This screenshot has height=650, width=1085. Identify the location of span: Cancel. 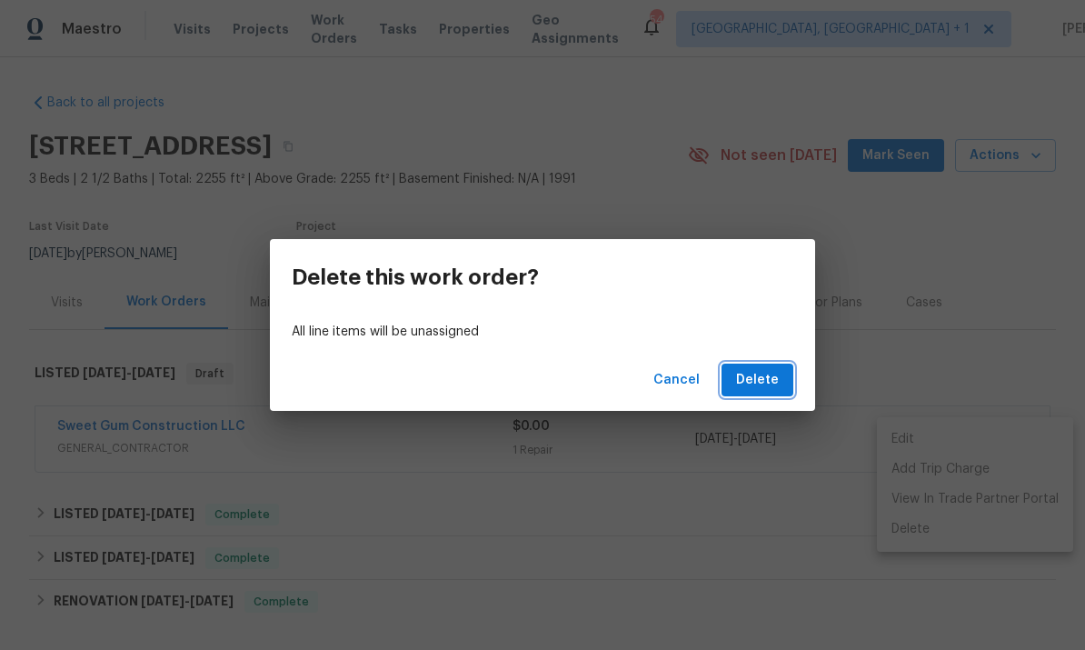
(676, 380).